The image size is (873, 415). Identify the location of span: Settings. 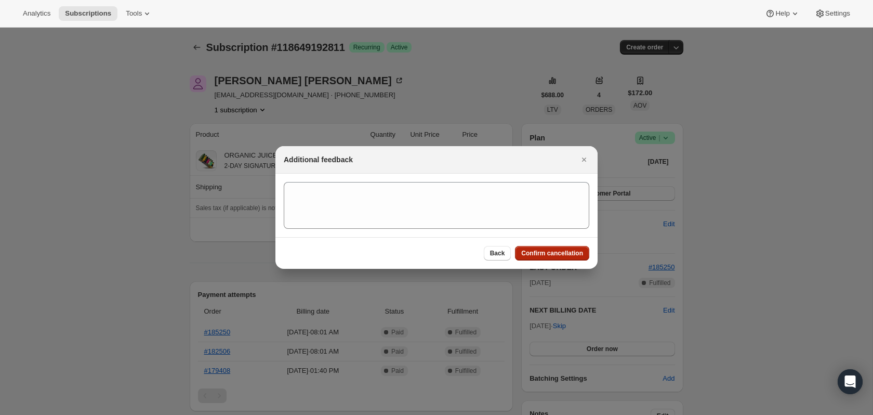
(838, 14).